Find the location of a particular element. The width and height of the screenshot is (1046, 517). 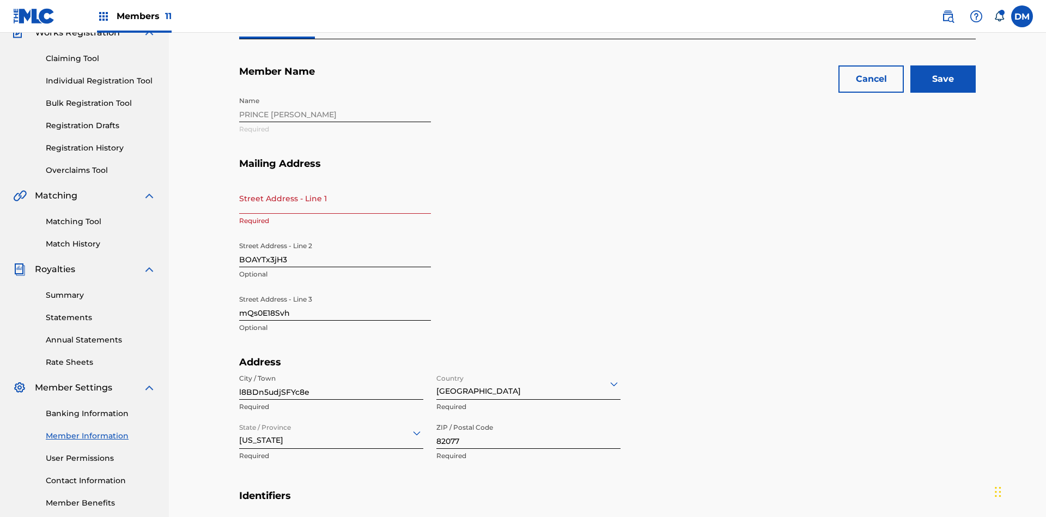

h5: Address is located at coordinates (438, 362).